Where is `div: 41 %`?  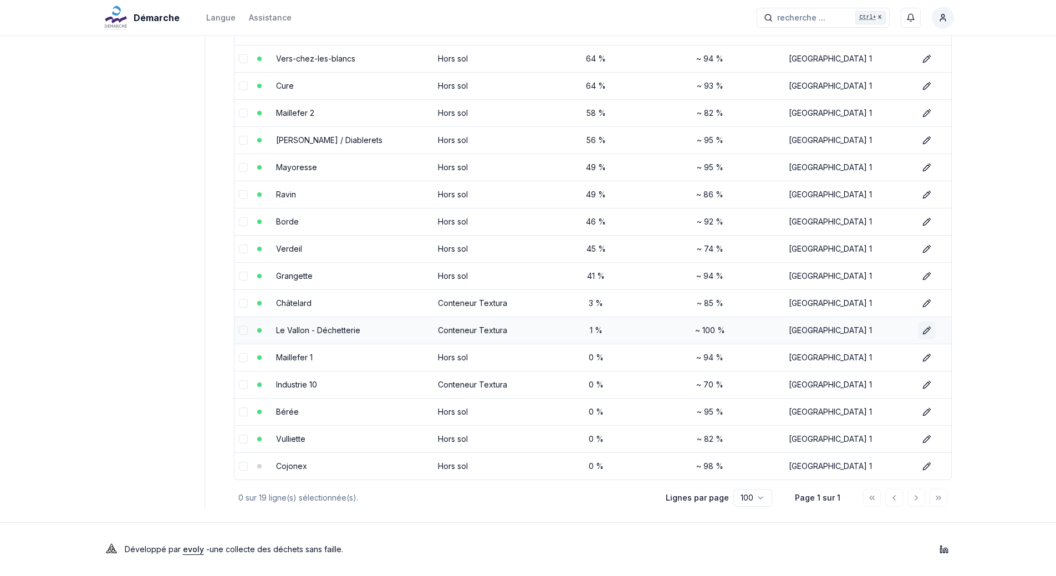 div: 41 % is located at coordinates (596, 276).